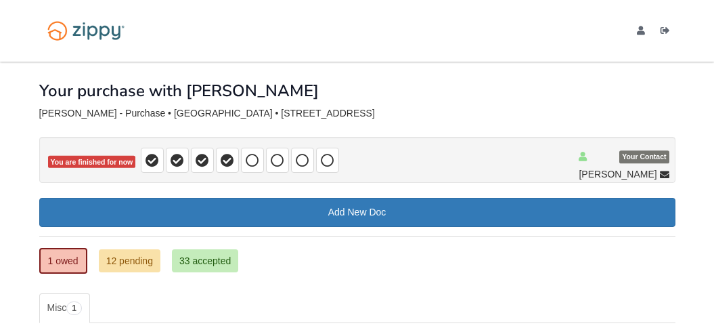  I want to click on a: Misc, so click(64, 308).